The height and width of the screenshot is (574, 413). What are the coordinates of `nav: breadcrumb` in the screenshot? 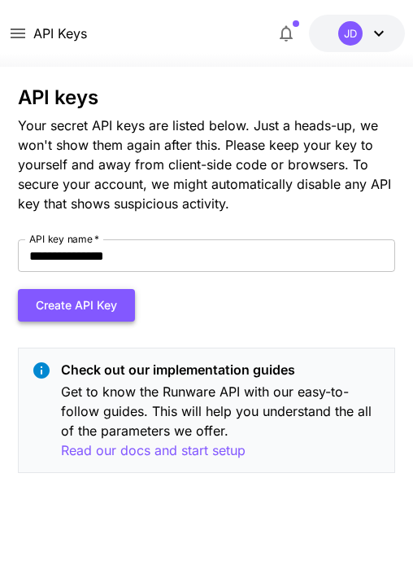 It's located at (60, 33).